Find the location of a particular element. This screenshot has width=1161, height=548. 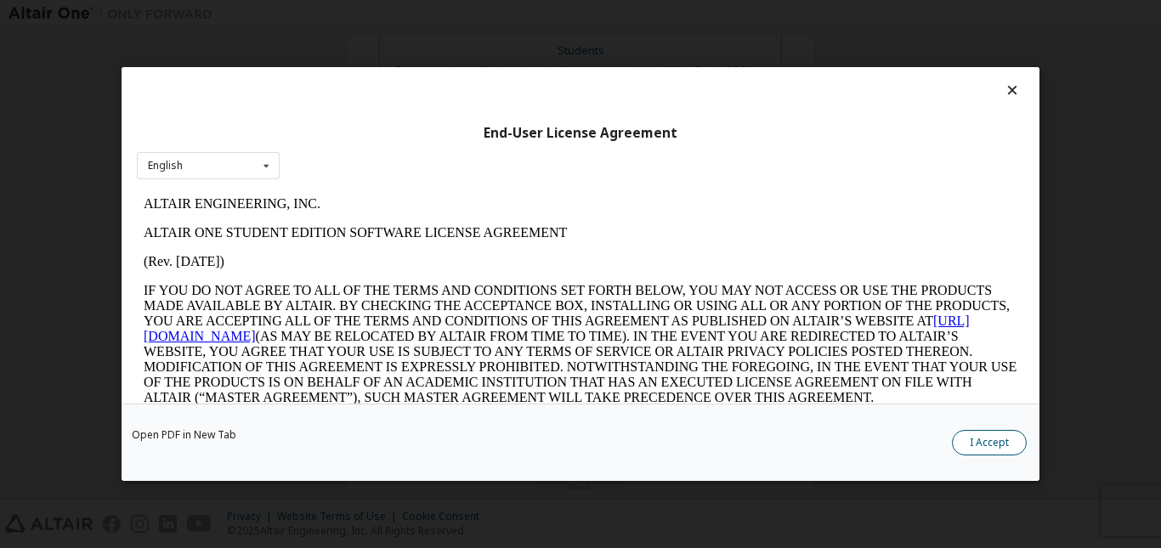

a: Open PDF in New Tab is located at coordinates (184, 435).